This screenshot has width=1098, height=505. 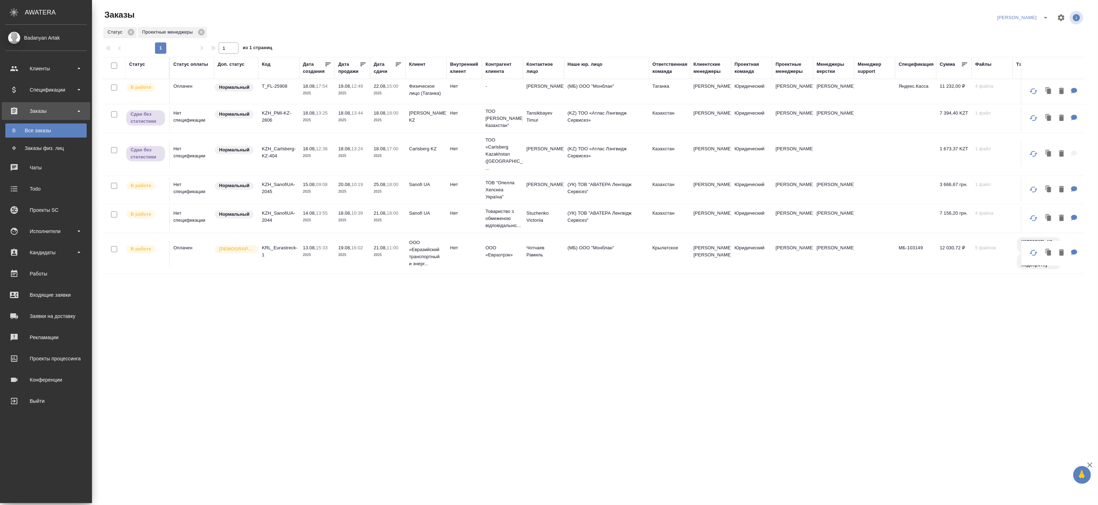 I want to click on div: Клиенты, so click(x=46, y=69).